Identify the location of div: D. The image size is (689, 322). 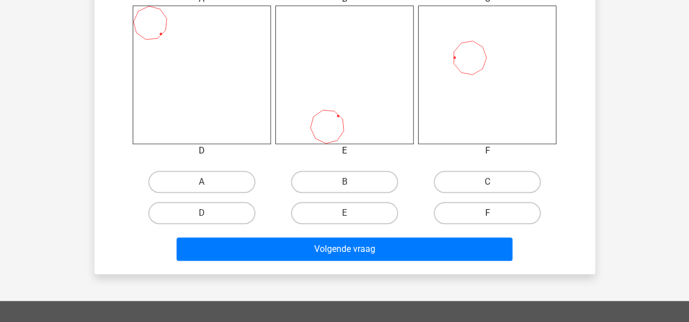
(202, 151).